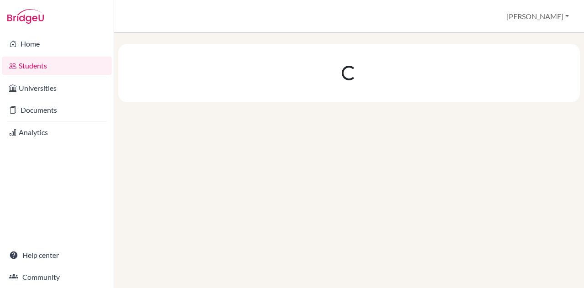 The height and width of the screenshot is (288, 584). Describe the element at coordinates (57, 277) in the screenshot. I see `a: Community` at that location.